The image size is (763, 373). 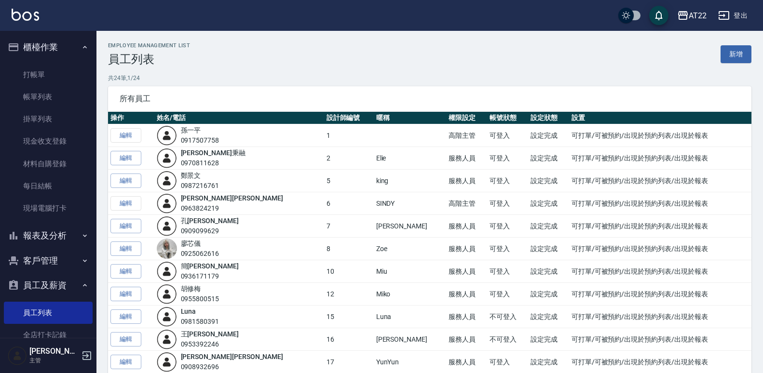 What do you see at coordinates (349, 339) in the screenshot?
I see `td: 16` at bounding box center [349, 339].